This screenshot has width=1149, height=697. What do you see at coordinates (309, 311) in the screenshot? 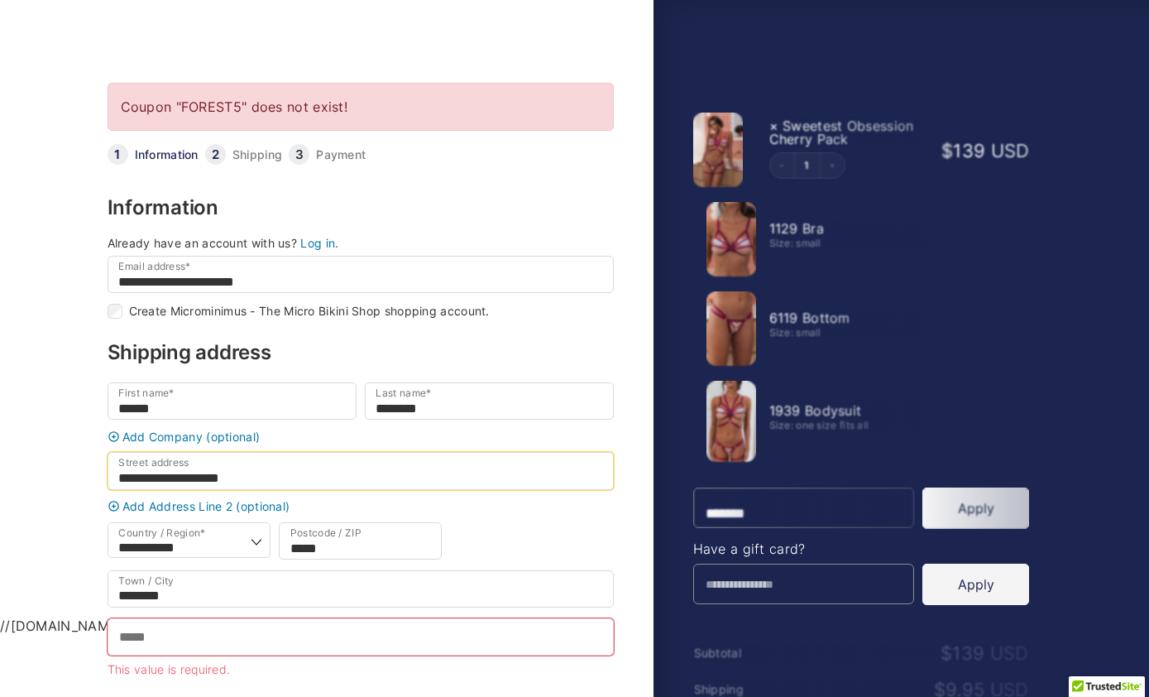
I see `label: Create Microminimus - The Micro Bikini Shop shopping account.` at bounding box center [309, 311].